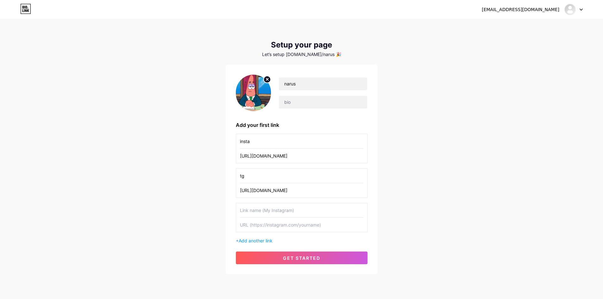  What do you see at coordinates (302, 125) in the screenshot?
I see `div: Add your first link` at bounding box center [302, 125].